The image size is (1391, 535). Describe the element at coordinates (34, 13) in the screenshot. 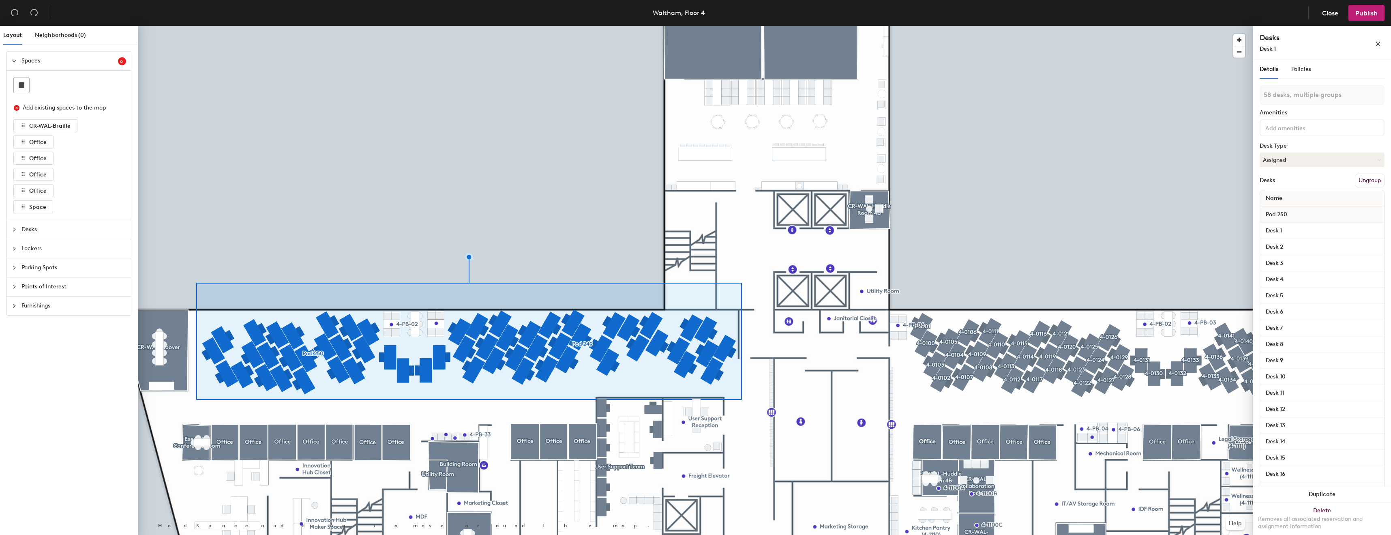

I see `button: Redo (⌘ + ⇧ + Z)` at that location.